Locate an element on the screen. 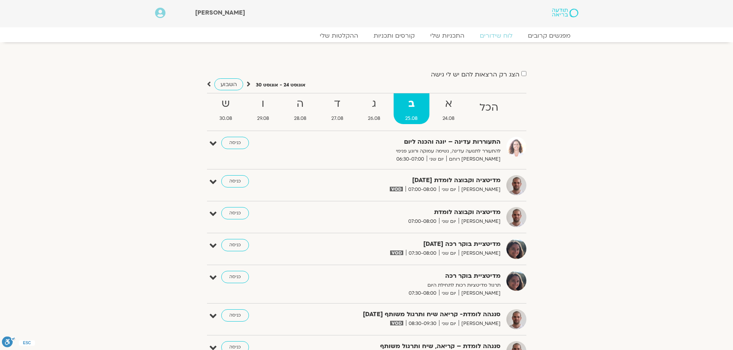 The height and width of the screenshot is (350, 733). strong: ד is located at coordinates (337, 104).